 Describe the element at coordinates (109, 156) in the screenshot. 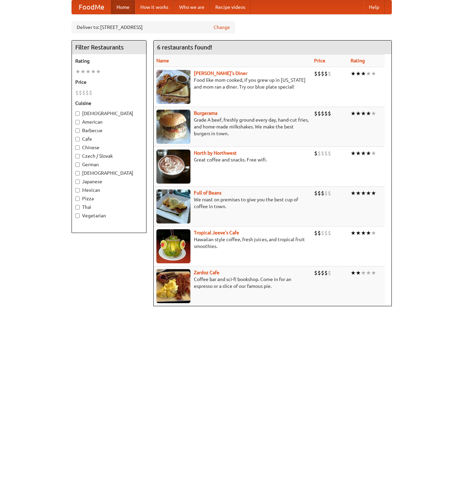

I see `label: Czech / Slovak` at that location.